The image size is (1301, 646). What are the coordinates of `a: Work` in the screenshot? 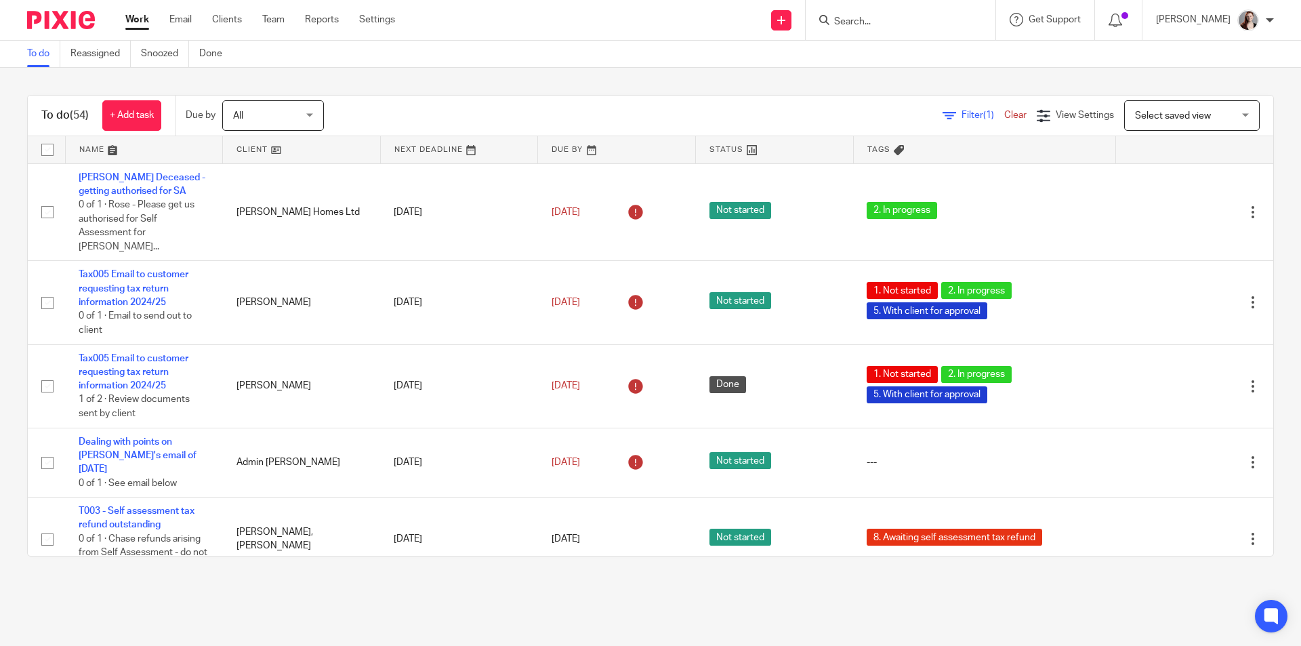 It's located at (137, 20).